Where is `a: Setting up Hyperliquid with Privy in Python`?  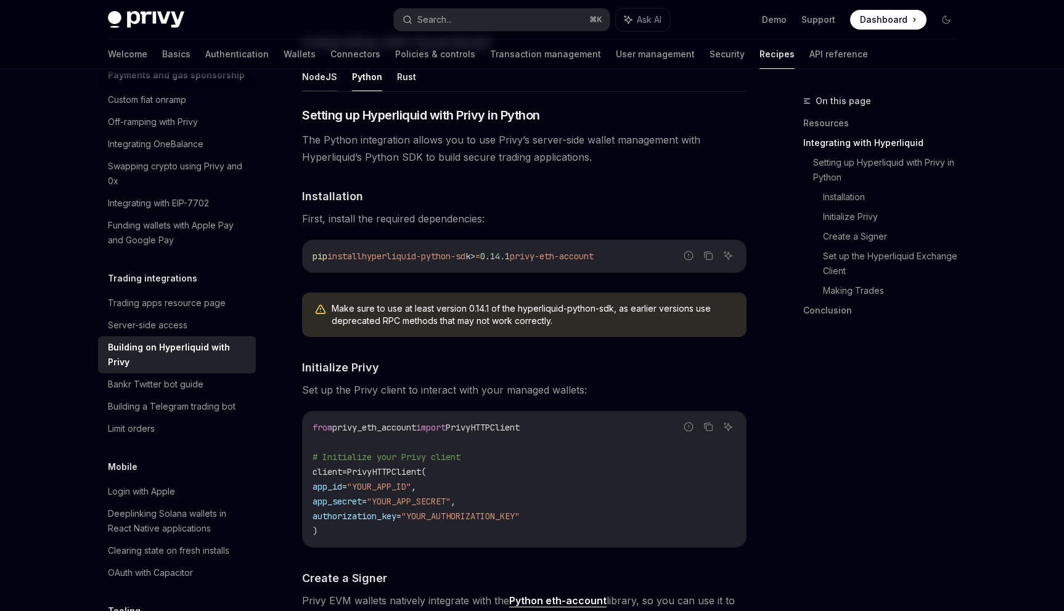
a: Setting up Hyperliquid with Privy in Python is located at coordinates (889, 170).